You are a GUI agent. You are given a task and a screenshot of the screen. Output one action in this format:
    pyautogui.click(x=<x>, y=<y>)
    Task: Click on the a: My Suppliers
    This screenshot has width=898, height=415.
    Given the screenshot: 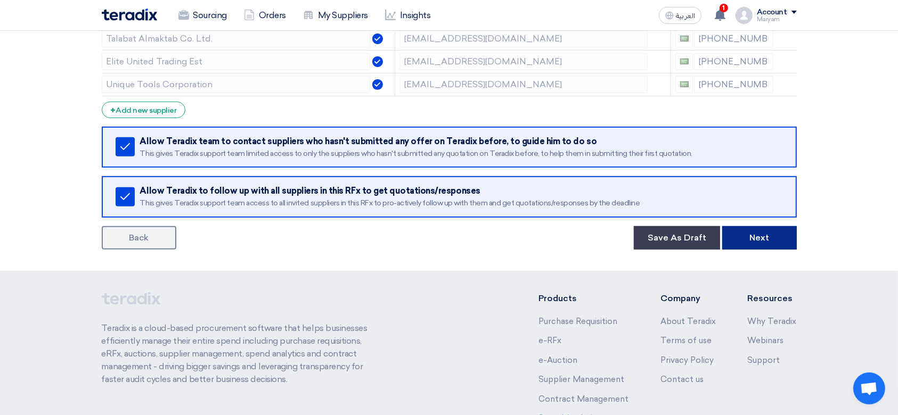 What is the action you would take?
    pyautogui.click(x=336, y=15)
    